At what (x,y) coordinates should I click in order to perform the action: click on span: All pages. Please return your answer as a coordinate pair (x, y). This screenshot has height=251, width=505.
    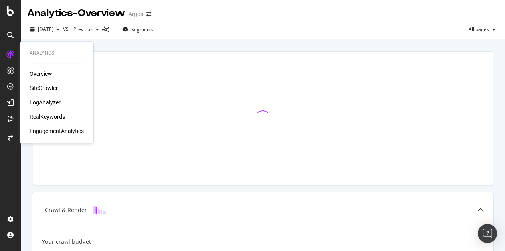
    Looking at the image, I should click on (477, 29).